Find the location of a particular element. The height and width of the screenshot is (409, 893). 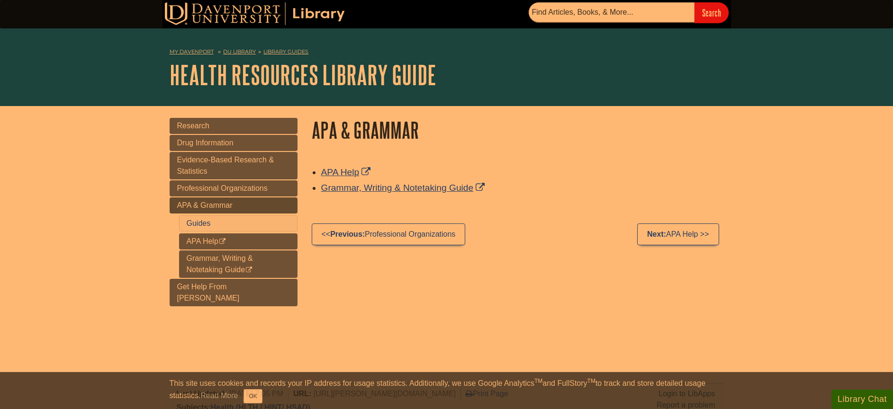

h1: APA & Grammar is located at coordinates (518, 130).